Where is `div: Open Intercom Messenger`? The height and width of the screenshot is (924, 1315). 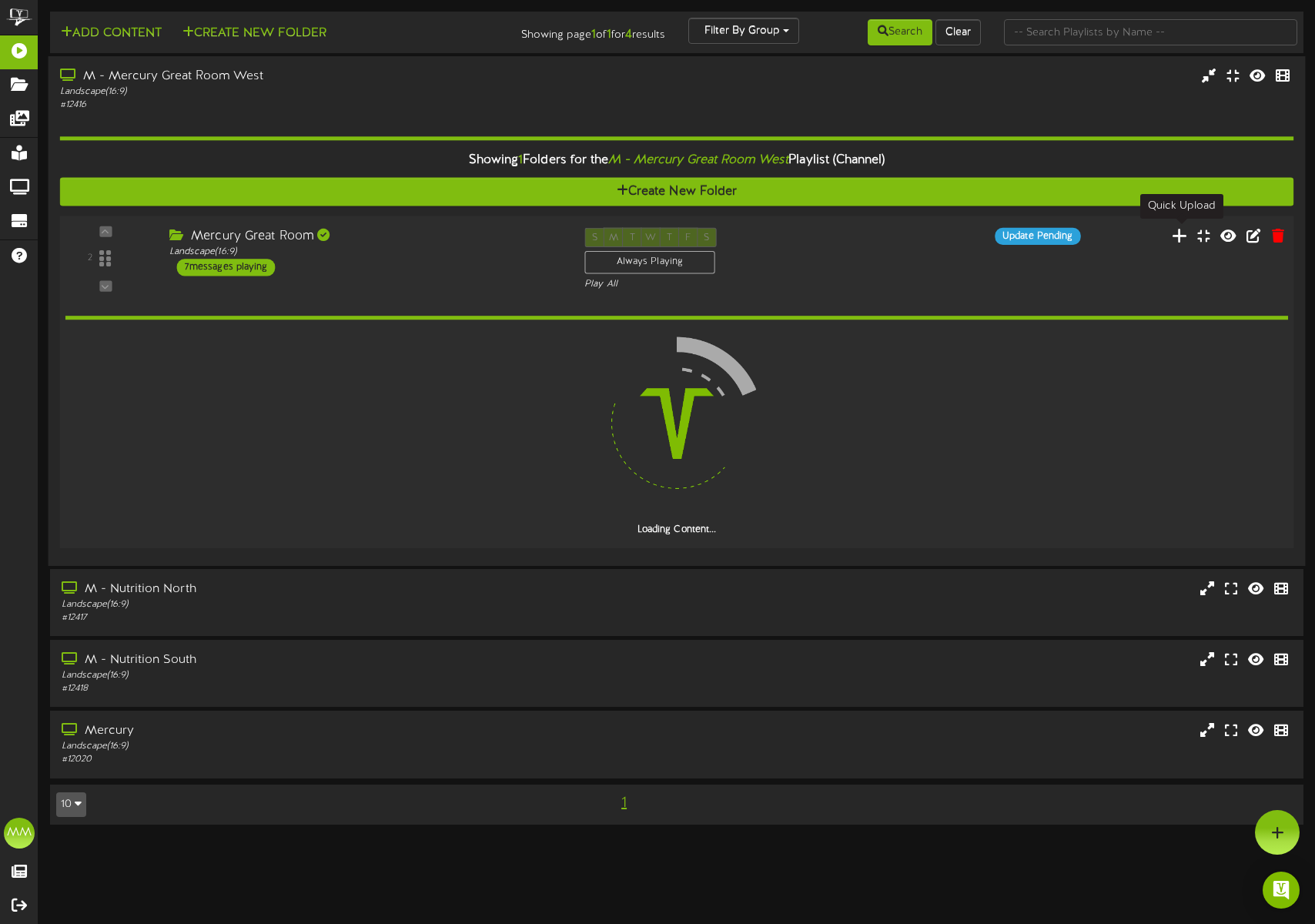 div: Open Intercom Messenger is located at coordinates (1281, 890).